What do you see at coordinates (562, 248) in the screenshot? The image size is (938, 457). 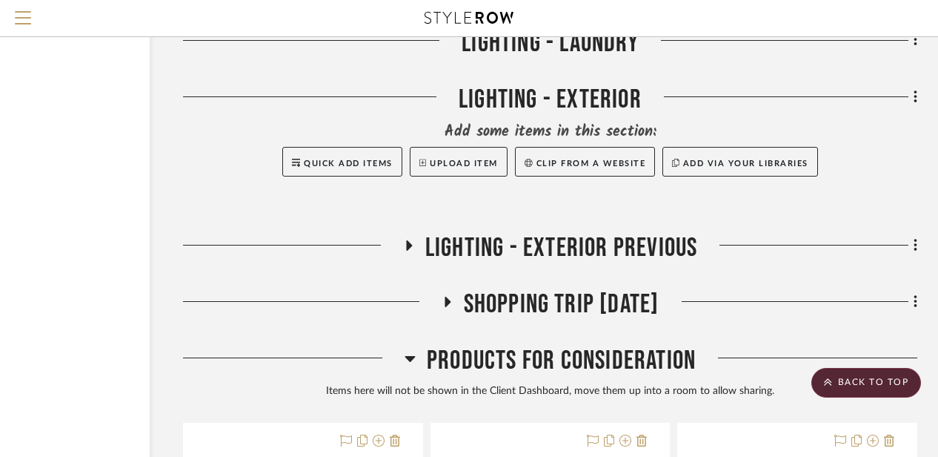 I see `span: LIGHTING - EXTERIOR PREVIOUS` at bounding box center [562, 248].